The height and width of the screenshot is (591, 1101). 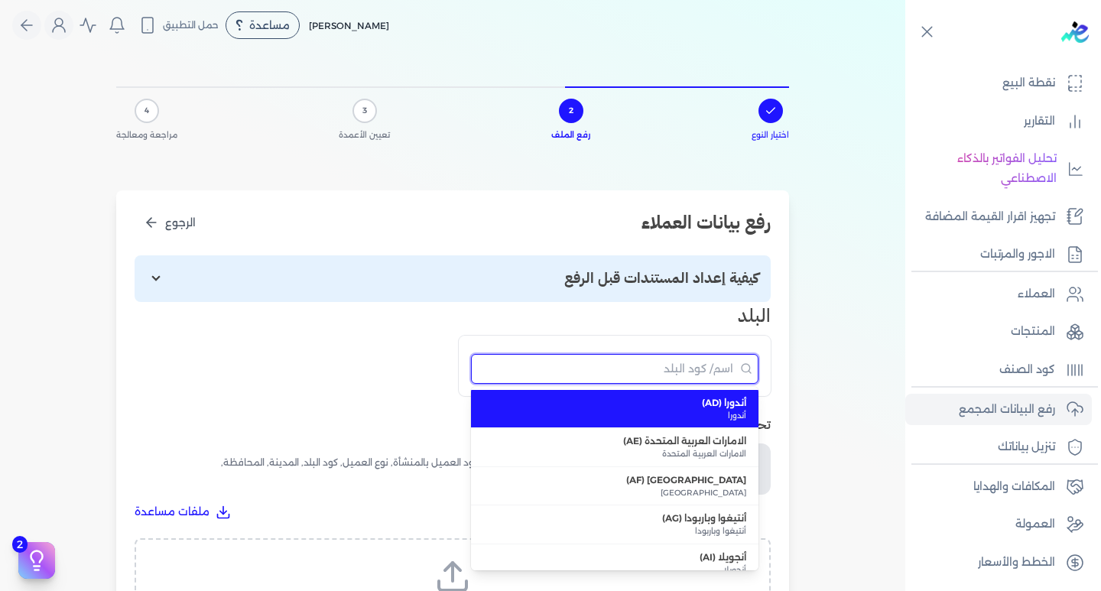 I want to click on p: العمولة, so click(x=1035, y=525).